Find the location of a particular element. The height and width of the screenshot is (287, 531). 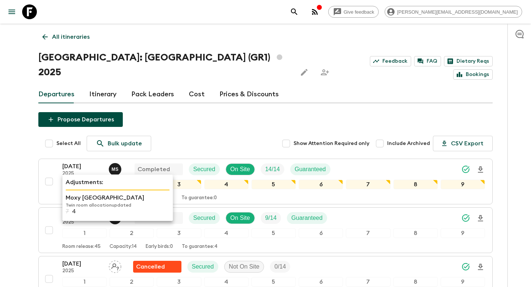

span: Show Attention Required only is located at coordinates (332, 144).